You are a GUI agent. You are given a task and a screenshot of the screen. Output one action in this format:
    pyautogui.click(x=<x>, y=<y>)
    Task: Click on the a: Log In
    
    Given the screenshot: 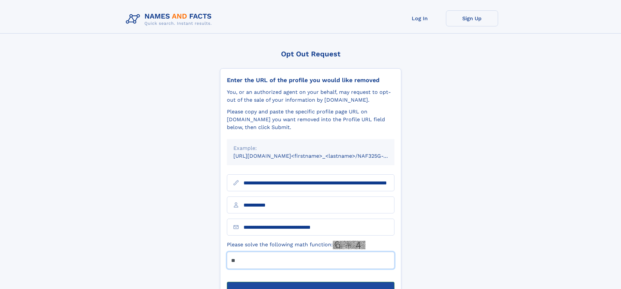 What is the action you would take?
    pyautogui.click(x=420, y=18)
    